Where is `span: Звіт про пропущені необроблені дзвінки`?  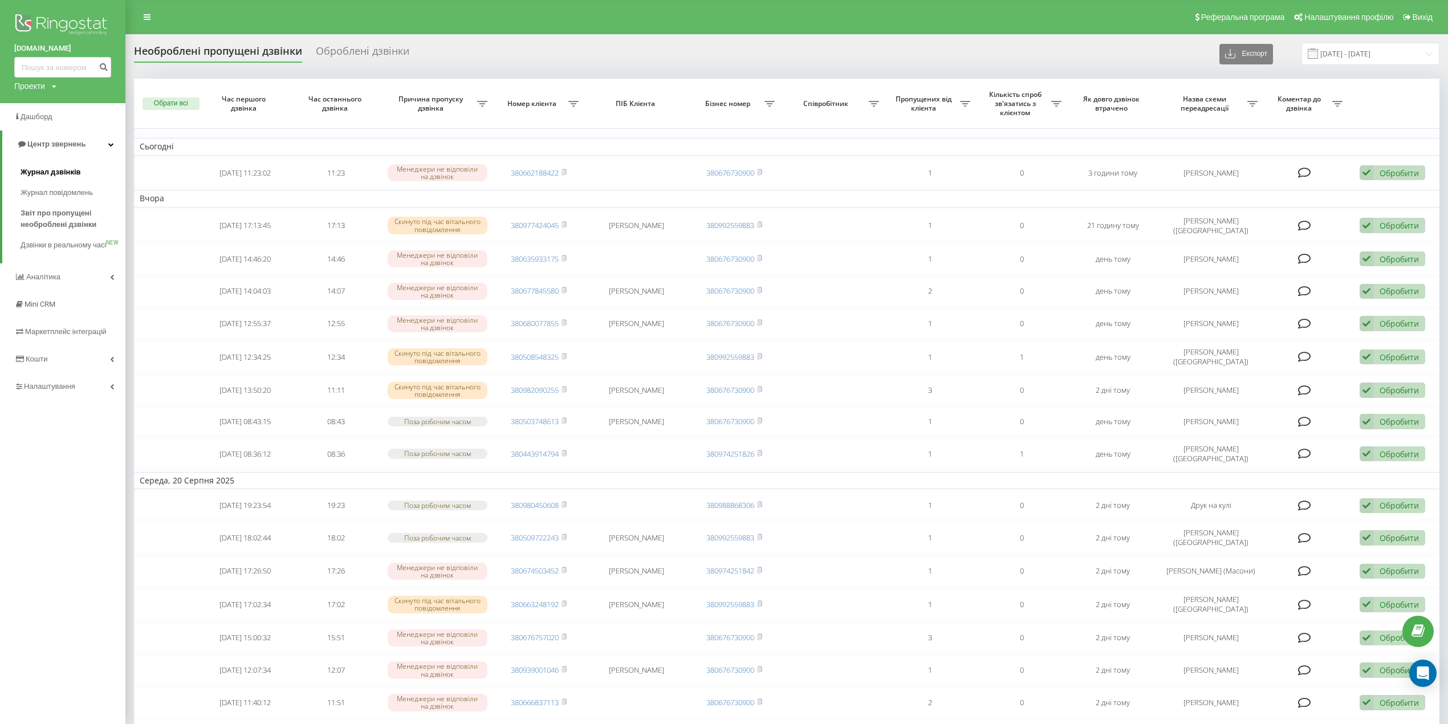 span: Звіт про пропущені необроблені дзвінки is located at coordinates (70, 219).